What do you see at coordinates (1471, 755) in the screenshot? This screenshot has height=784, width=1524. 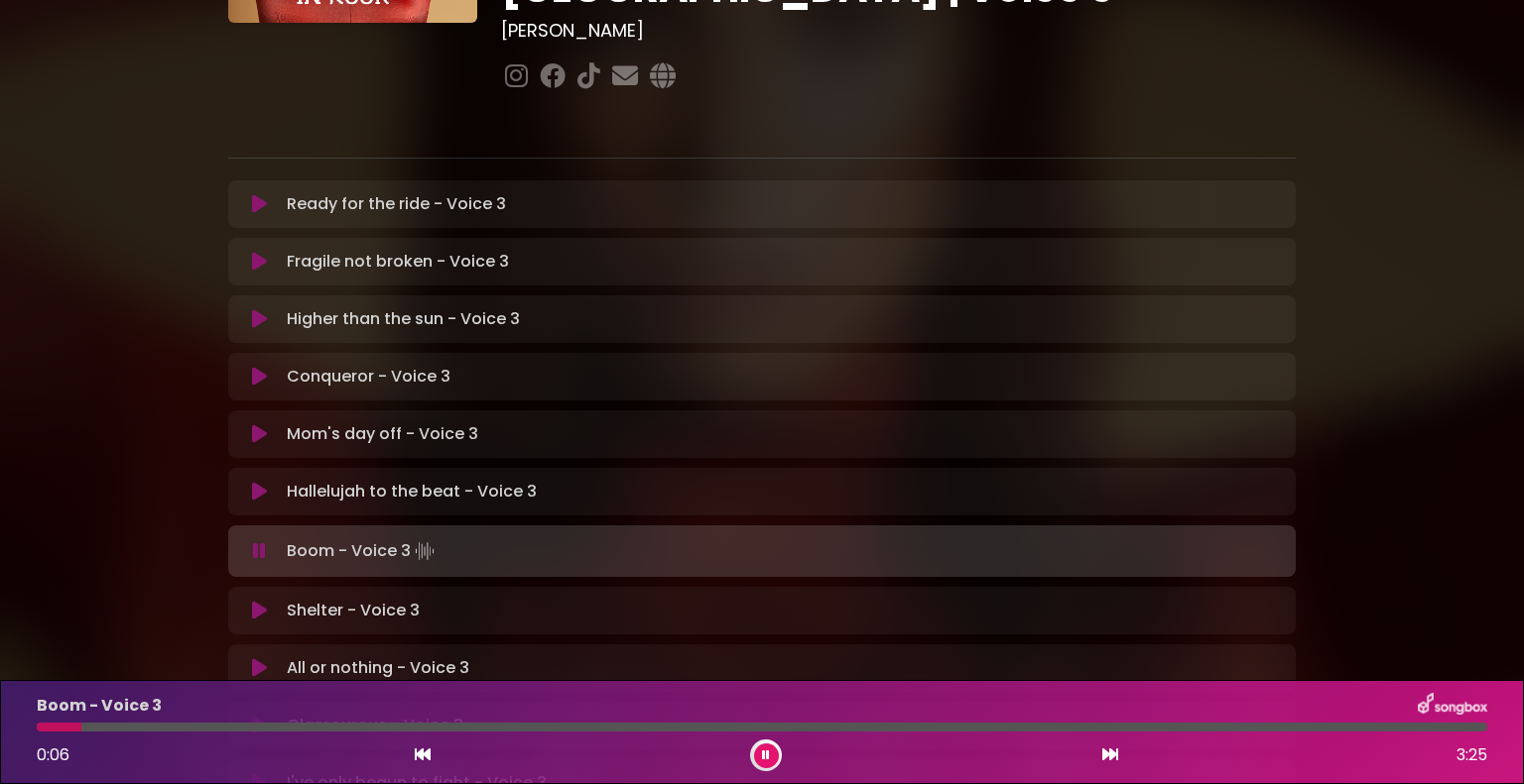 I see `span: 3:25` at bounding box center [1471, 755].